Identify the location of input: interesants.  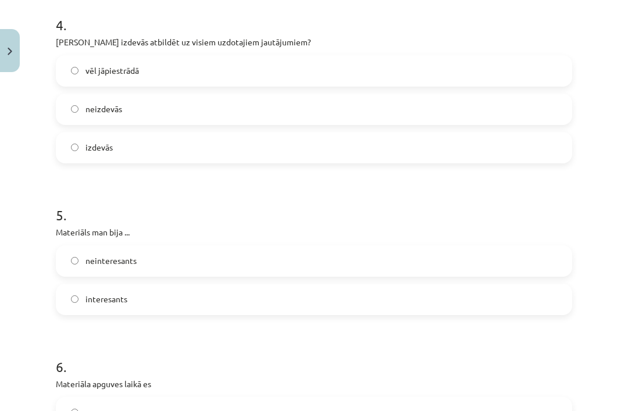
(74, 299).